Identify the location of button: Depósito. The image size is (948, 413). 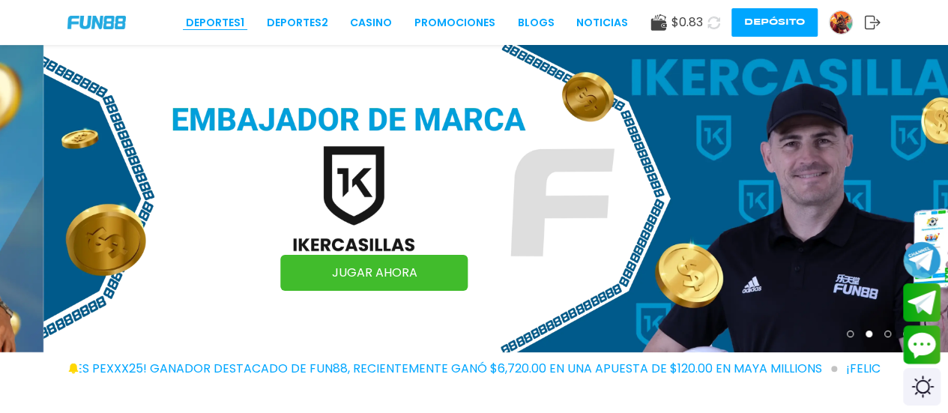
(774, 22).